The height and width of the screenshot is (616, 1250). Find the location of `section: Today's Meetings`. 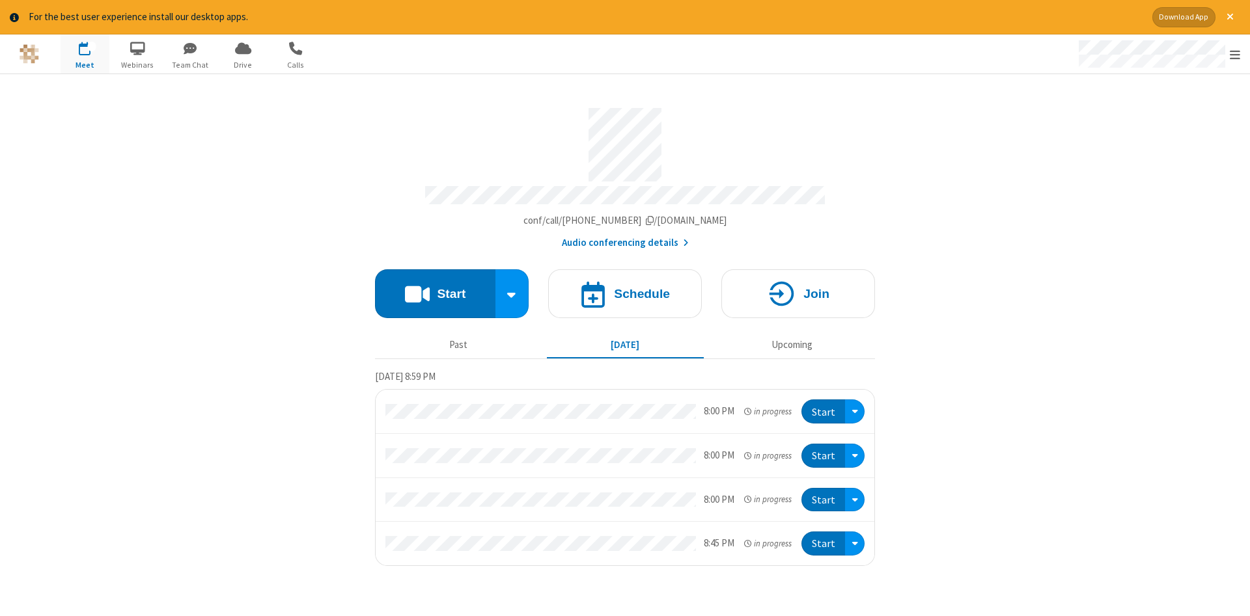

section: Today's Meetings is located at coordinates (625, 467).